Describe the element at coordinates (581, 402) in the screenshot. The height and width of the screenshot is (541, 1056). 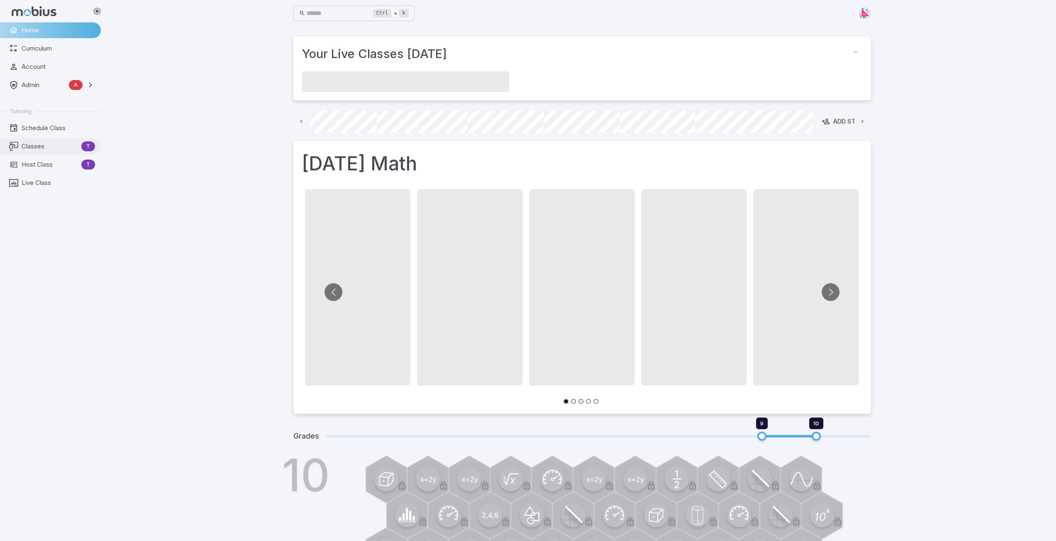
I see `button: Go to slide 3` at that location.